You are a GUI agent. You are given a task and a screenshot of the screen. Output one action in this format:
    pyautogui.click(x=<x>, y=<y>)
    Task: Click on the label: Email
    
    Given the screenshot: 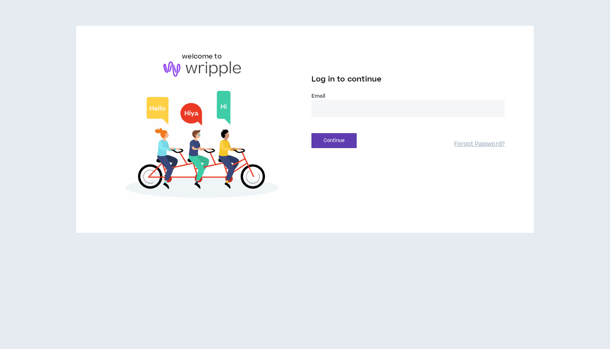 What is the action you would take?
    pyautogui.click(x=408, y=96)
    